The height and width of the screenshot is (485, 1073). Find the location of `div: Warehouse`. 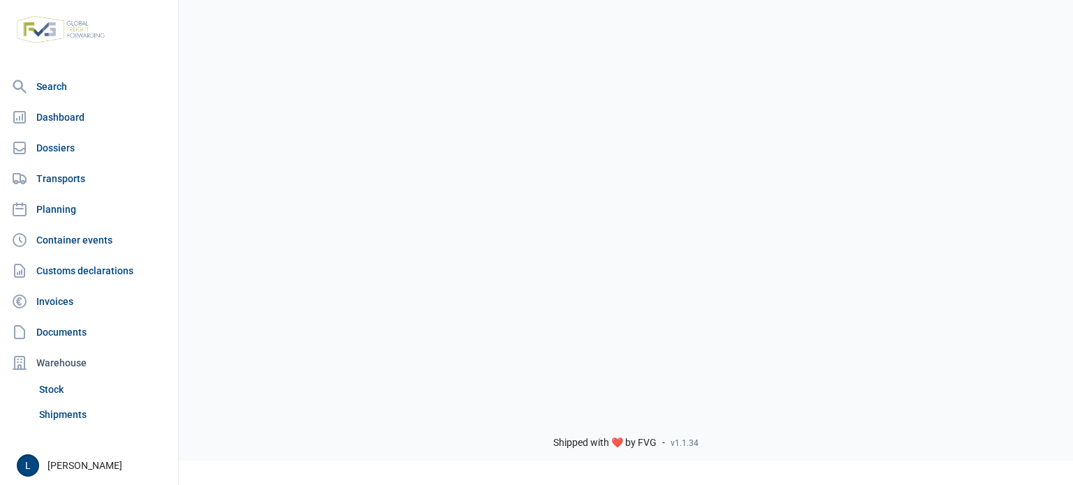

div: Warehouse is located at coordinates (89, 363).